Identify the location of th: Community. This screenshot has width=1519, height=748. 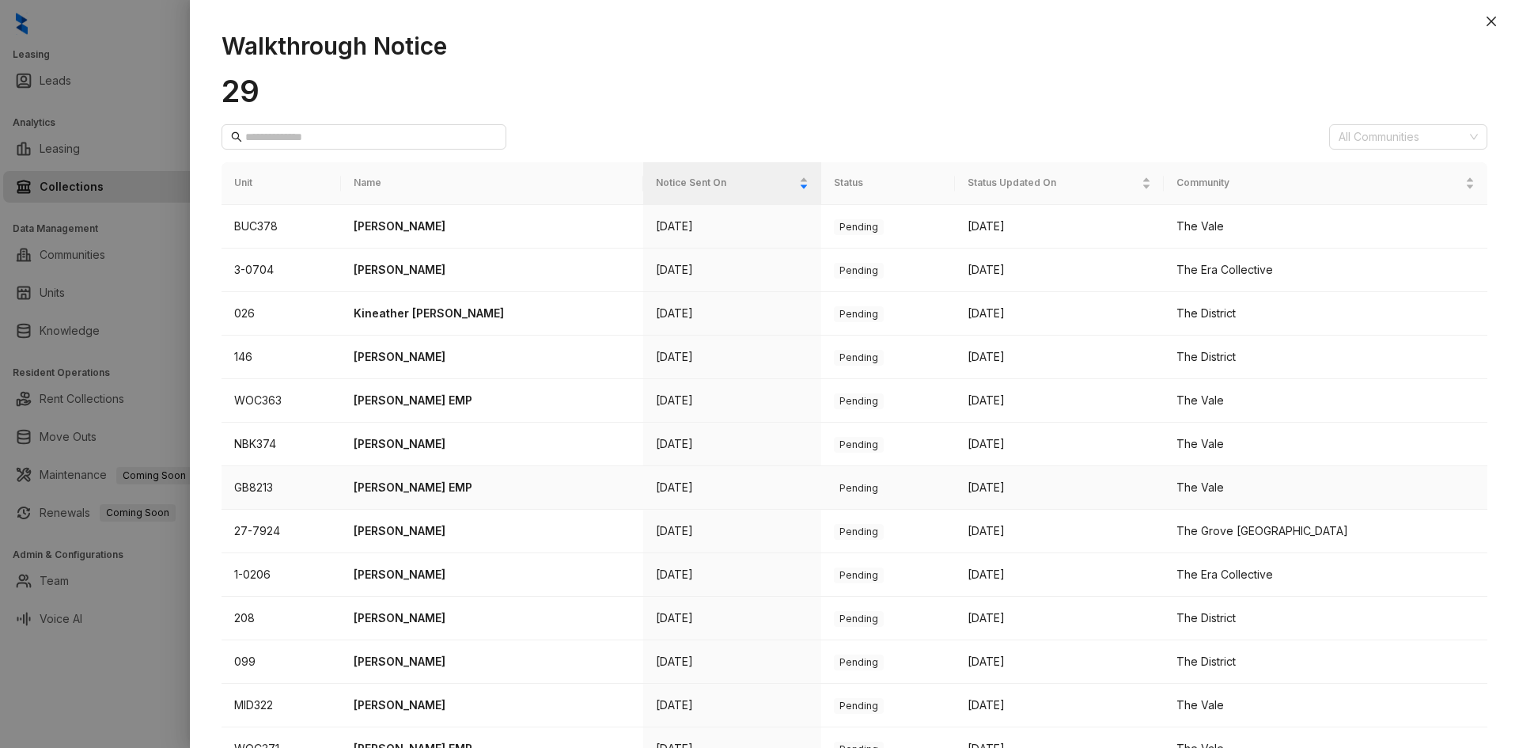
(1325, 183).